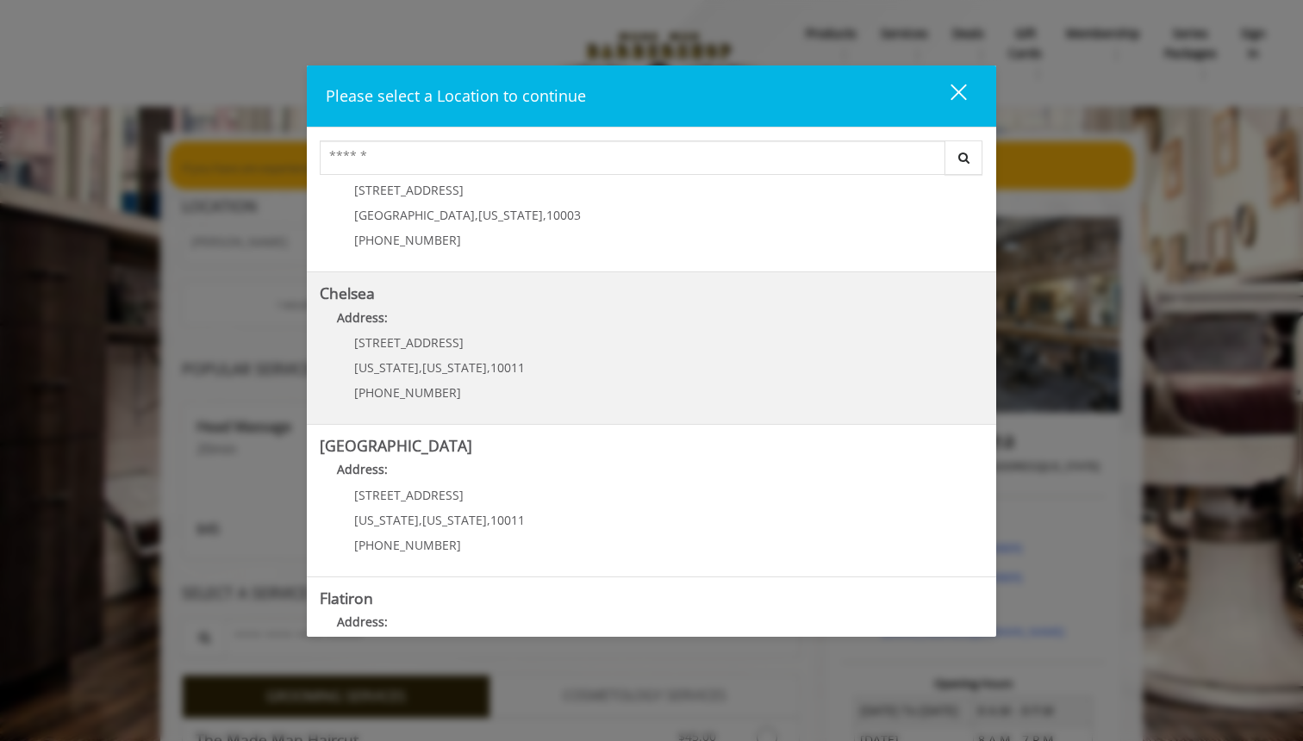  What do you see at coordinates (948, 96) in the screenshot?
I see `button: close dialog` at bounding box center [948, 96].